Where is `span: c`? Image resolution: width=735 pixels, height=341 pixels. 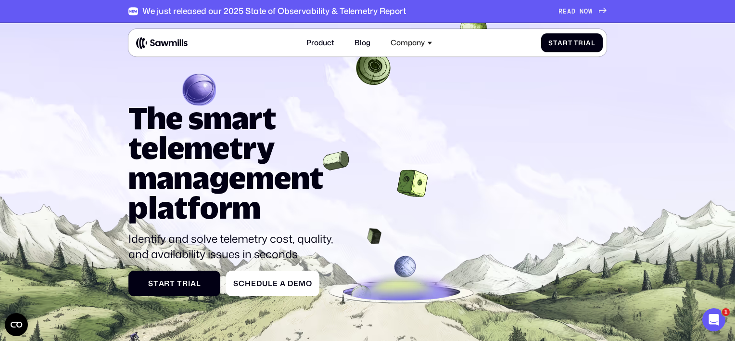 span: c is located at coordinates (241, 283).